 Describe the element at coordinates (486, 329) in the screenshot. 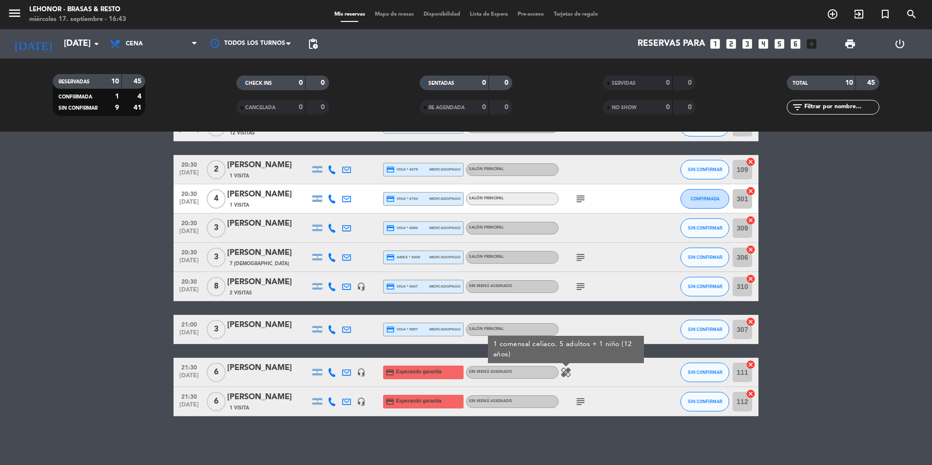

I see `span: SALÓN PRINCIPAL` at that location.